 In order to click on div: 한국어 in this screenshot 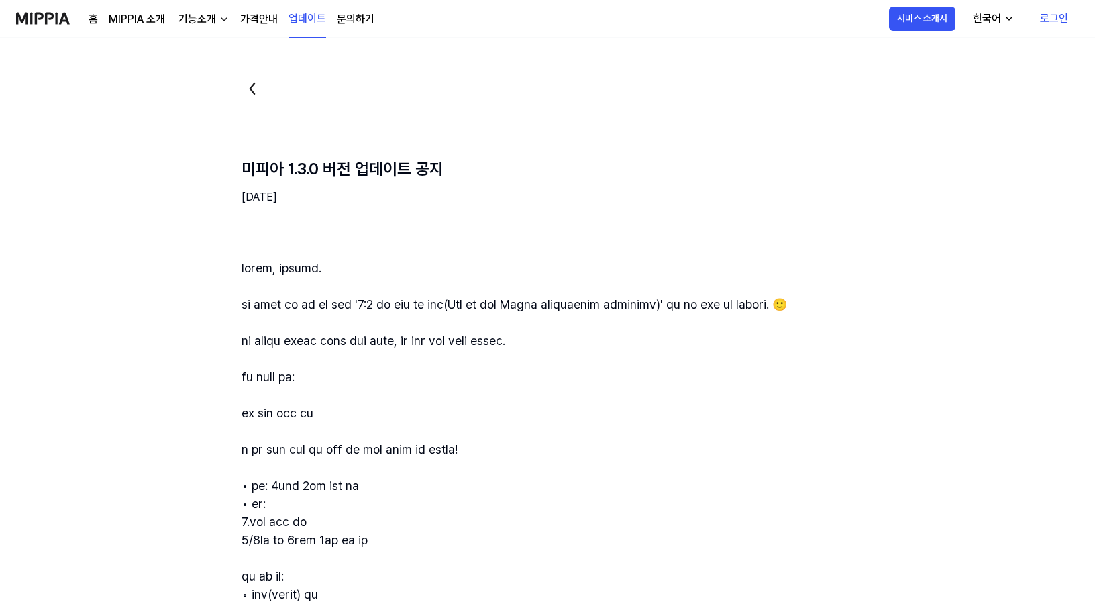, I will do `click(987, 19)`.